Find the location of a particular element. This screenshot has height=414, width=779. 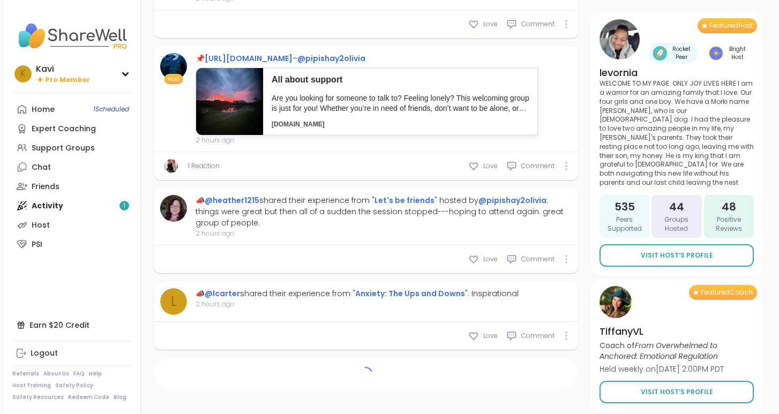

a: All about supportAre you looking for someone to talk to? Feeling lonely? This welcoming group is ... is located at coordinates (367, 101).